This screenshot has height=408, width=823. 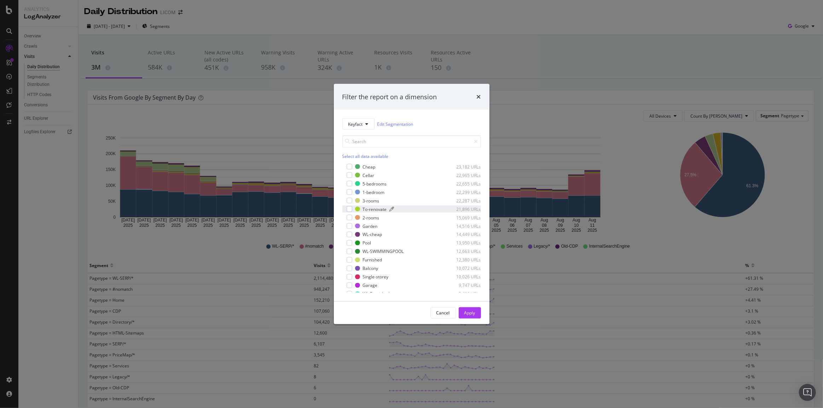 I want to click on div: 22,965 URLs, so click(x=463, y=175).